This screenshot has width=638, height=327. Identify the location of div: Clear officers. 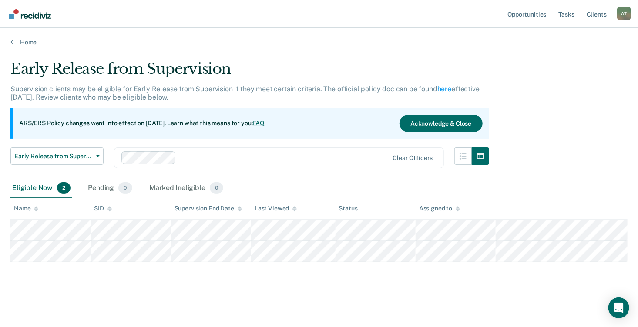
(413, 158).